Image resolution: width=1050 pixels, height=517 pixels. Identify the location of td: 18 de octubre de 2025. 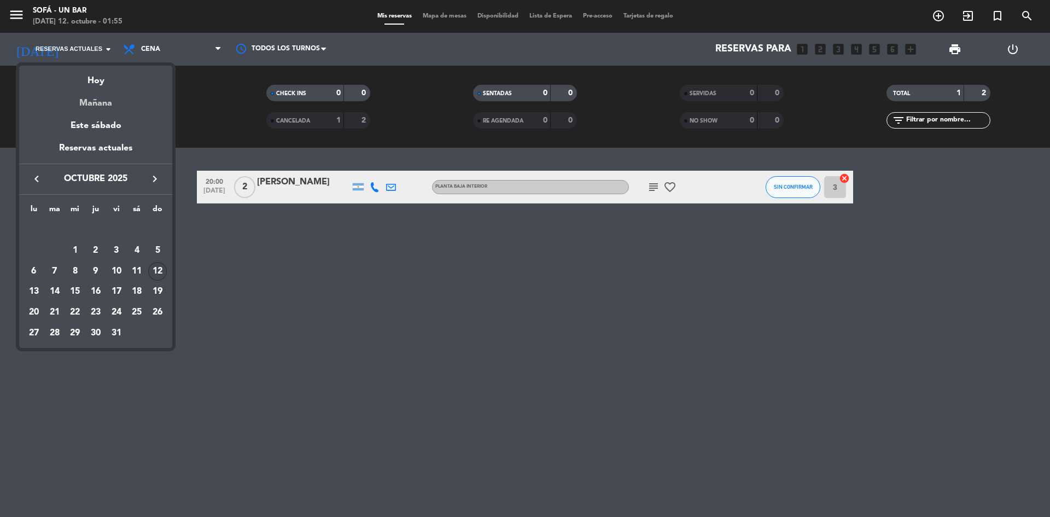
(137, 291).